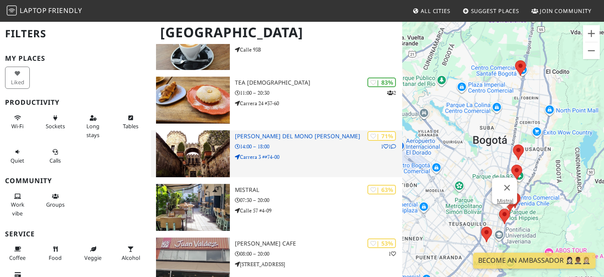  Describe the element at coordinates (55, 156) in the screenshot. I see `button: Calls` at that location.